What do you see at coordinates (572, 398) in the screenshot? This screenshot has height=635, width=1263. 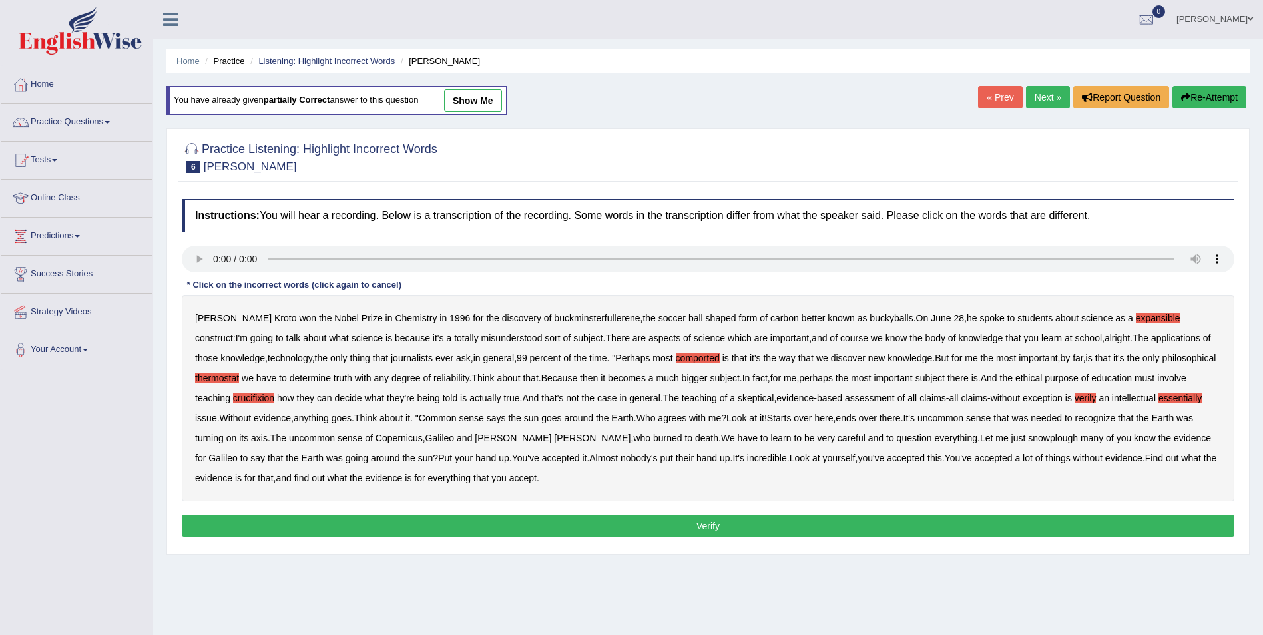 I see `b: not` at bounding box center [572, 398].